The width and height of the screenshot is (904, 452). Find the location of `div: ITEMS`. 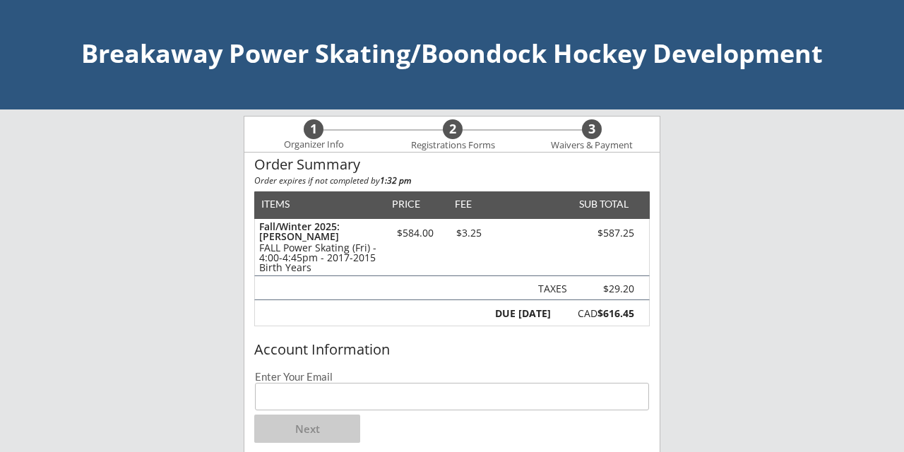

div: ITEMS is located at coordinates (286, 204).